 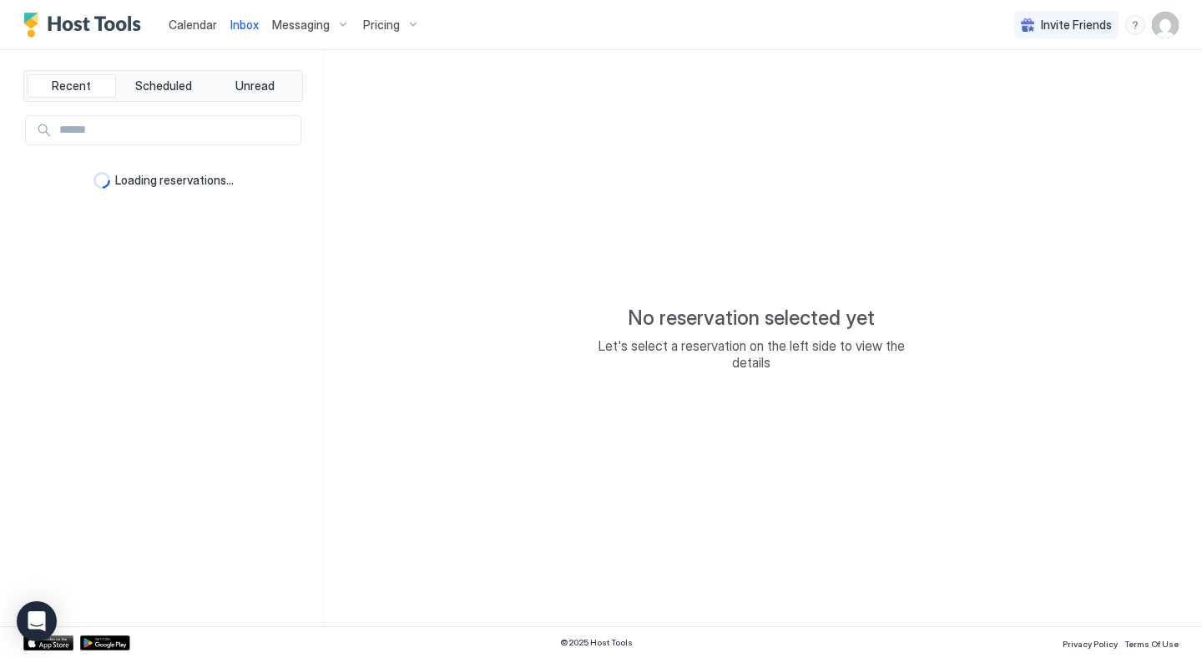 What do you see at coordinates (301, 25) in the screenshot?
I see `span: Messaging` at bounding box center [301, 25].